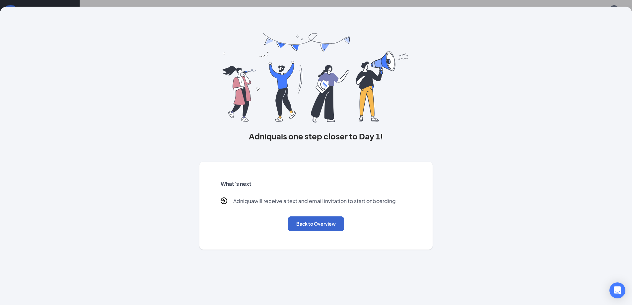  What do you see at coordinates (316, 224) in the screenshot?
I see `button: Back to Overview` at bounding box center [316, 224].